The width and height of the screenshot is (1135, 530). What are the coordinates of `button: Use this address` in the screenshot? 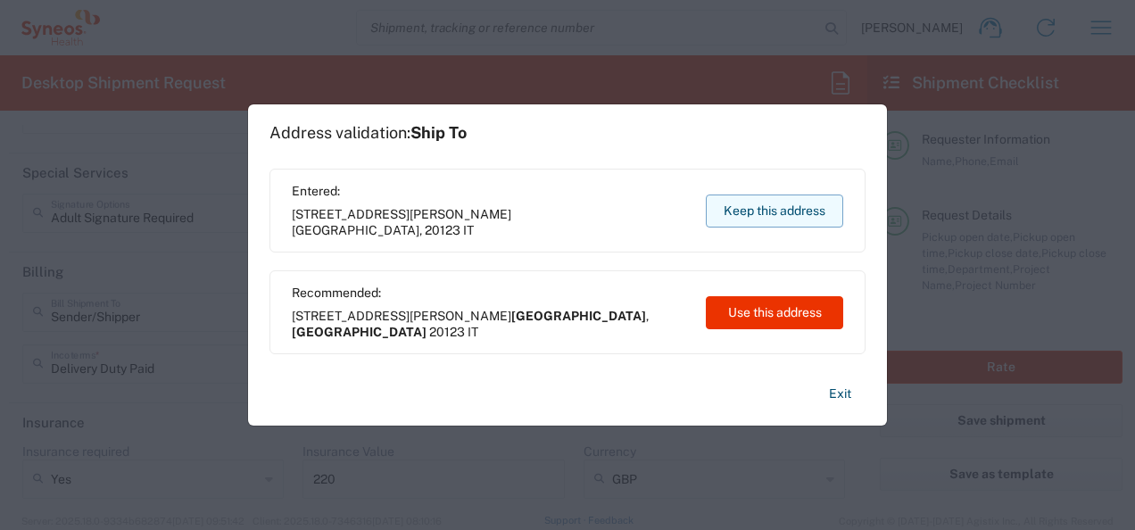 It's located at (775, 312).